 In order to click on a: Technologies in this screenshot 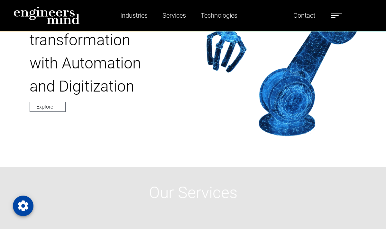, I will do `click(219, 15)`.